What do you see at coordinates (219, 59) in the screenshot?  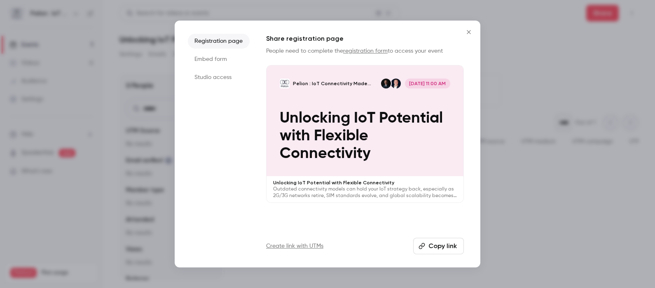 I see `li: Embed form` at bounding box center [219, 59].